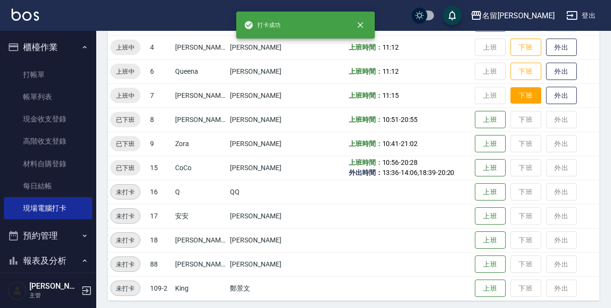  I want to click on td: 9, so click(160, 143).